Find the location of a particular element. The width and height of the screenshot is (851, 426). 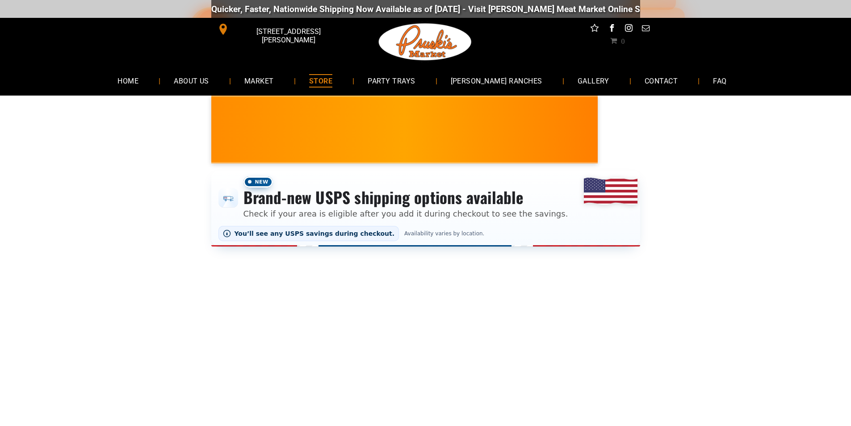

a: CONTACT is located at coordinates (661, 80).